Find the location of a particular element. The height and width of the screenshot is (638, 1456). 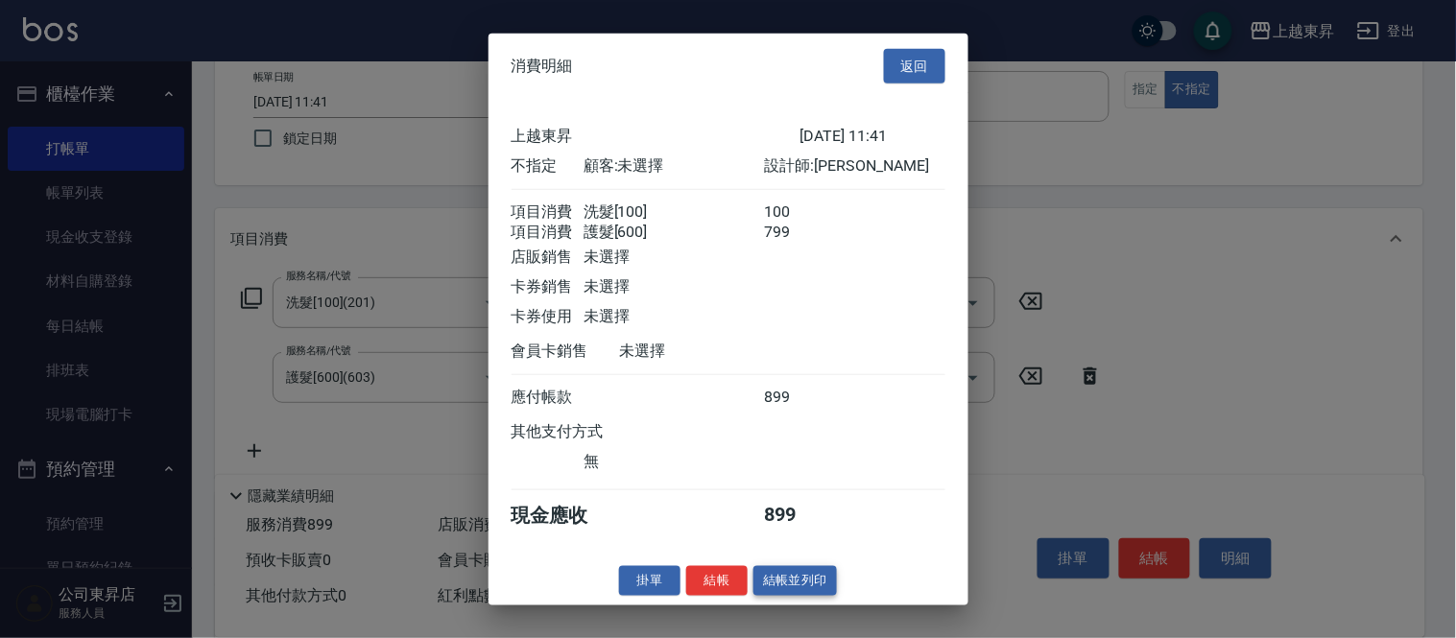

span: 消費明細 is located at coordinates (542, 66).